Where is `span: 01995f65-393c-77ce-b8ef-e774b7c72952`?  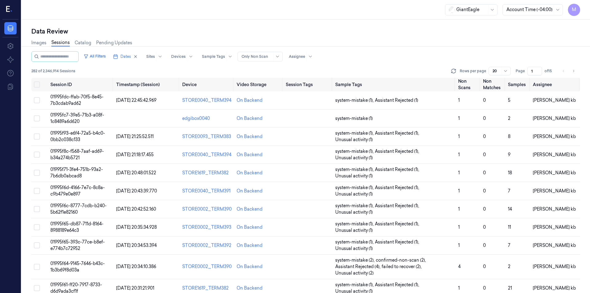
span: 01995f65-393c-77ce-b8ef-e774b7c72952 is located at coordinates (78, 245).